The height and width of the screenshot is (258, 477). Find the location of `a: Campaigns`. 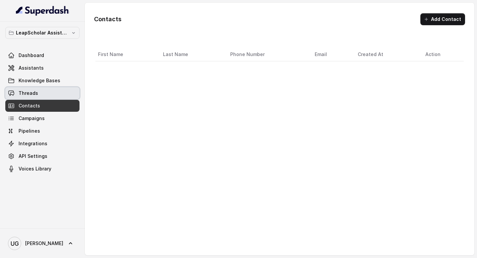

a: Campaigns is located at coordinates (42, 118).